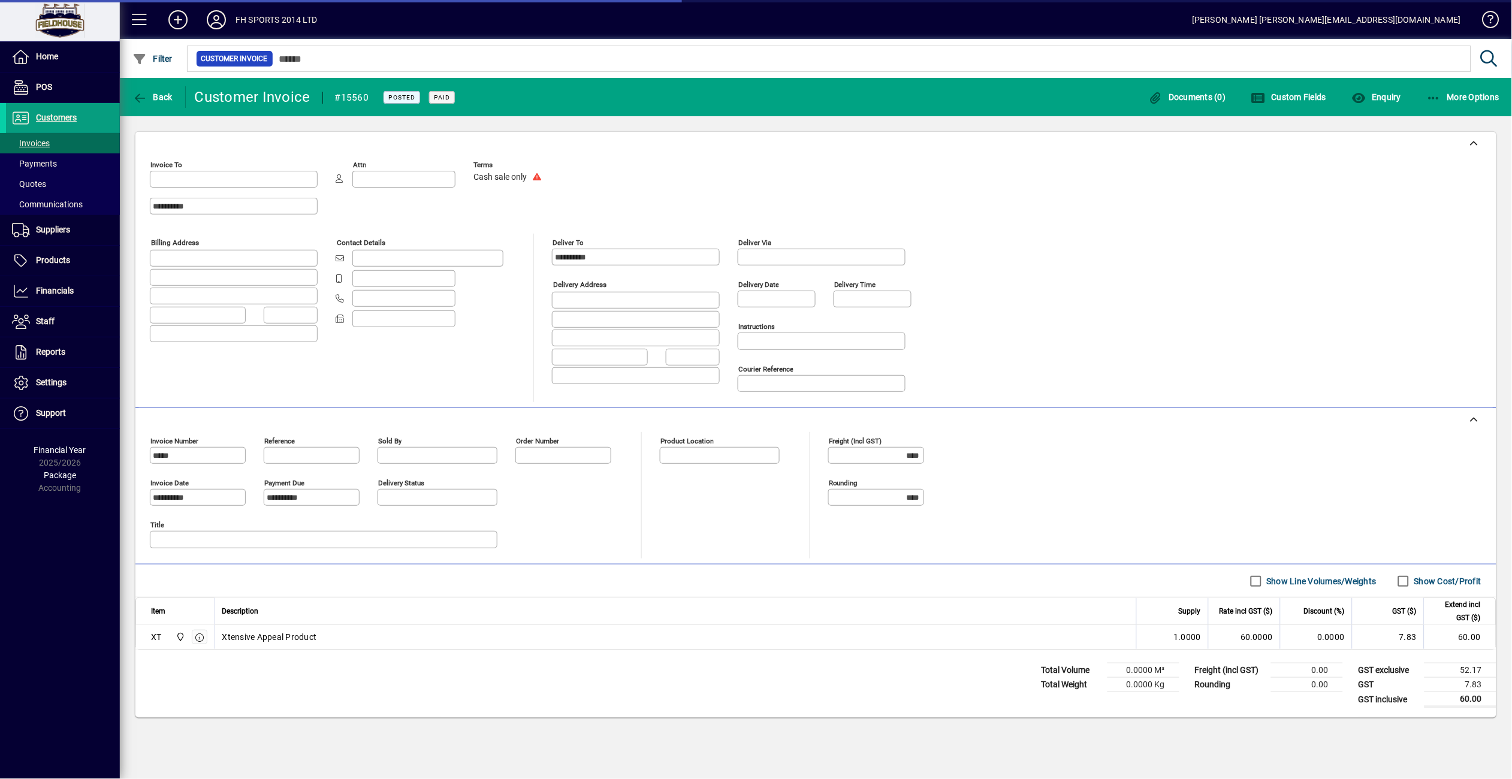 The width and height of the screenshot is (1512, 779). What do you see at coordinates (51, 413) in the screenshot?
I see `span: Support` at bounding box center [51, 413].